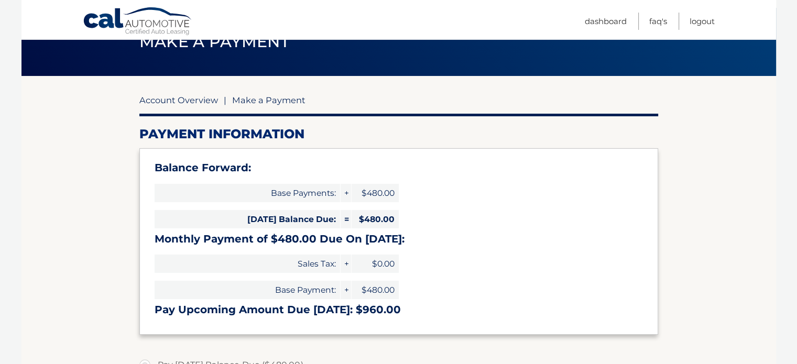  What do you see at coordinates (399, 134) in the screenshot?
I see `h2: Payment Information` at bounding box center [399, 134].